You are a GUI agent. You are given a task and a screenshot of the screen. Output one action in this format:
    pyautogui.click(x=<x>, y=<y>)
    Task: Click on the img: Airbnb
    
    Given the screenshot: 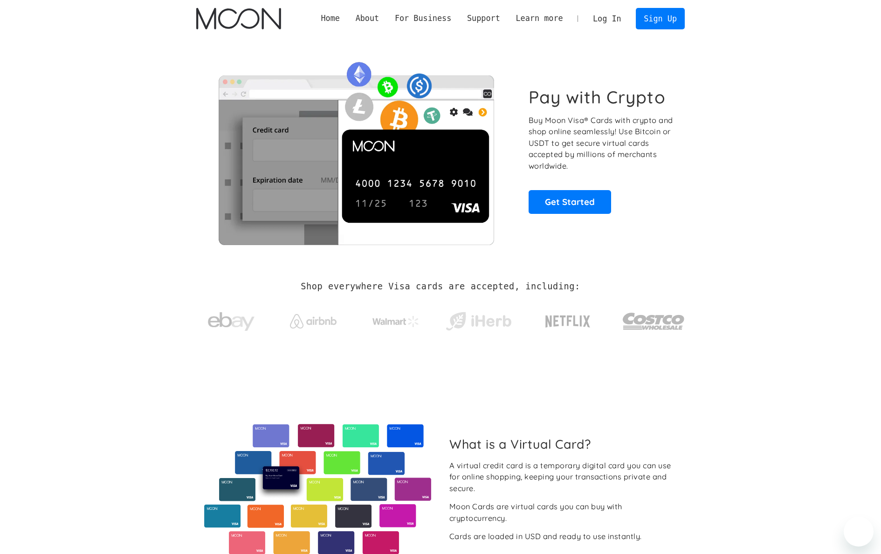 What is the action you would take?
    pyautogui.click(x=313, y=321)
    